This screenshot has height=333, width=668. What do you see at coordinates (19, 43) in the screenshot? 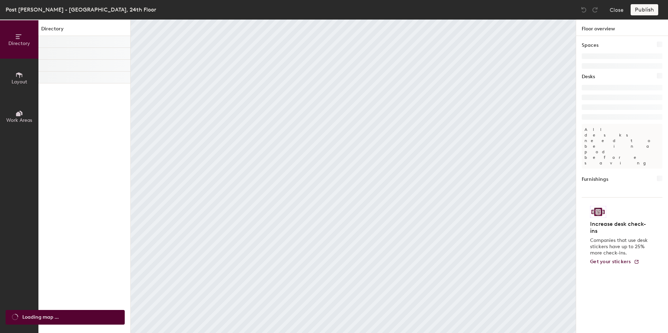
I see `span: Directory` at bounding box center [19, 43].